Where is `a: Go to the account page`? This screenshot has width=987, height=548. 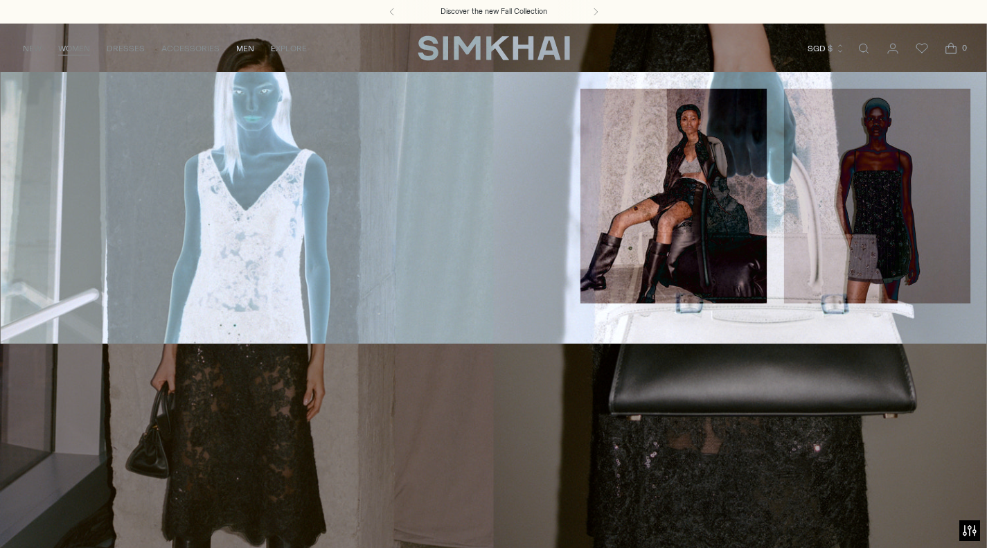 a: Go to the account page is located at coordinates (893, 48).